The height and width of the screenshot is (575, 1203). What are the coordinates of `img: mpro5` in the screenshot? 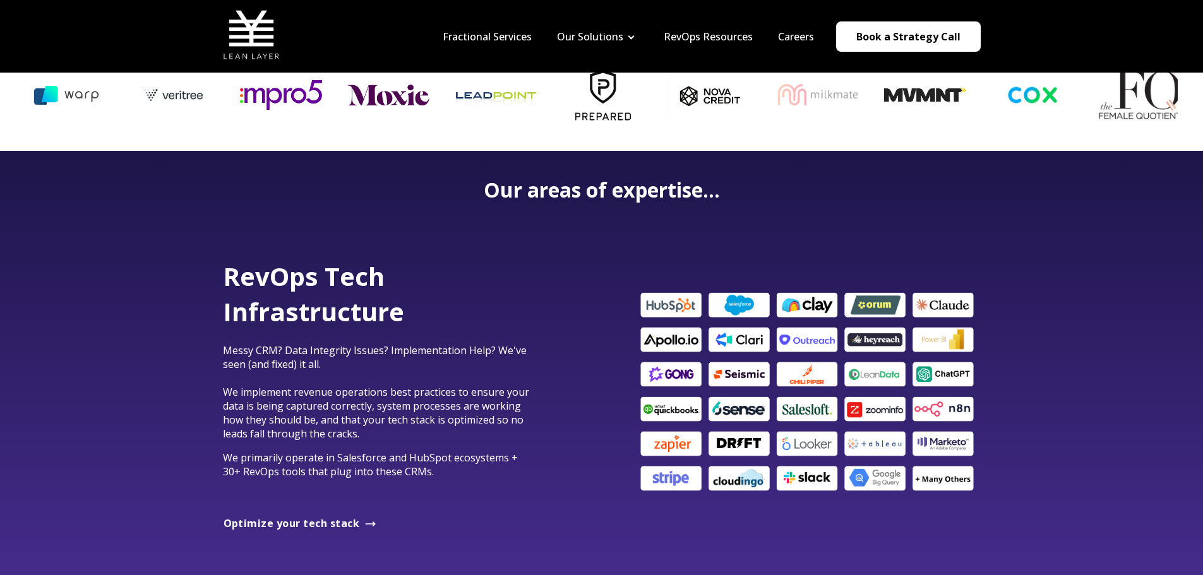 It's located at (287, 95).